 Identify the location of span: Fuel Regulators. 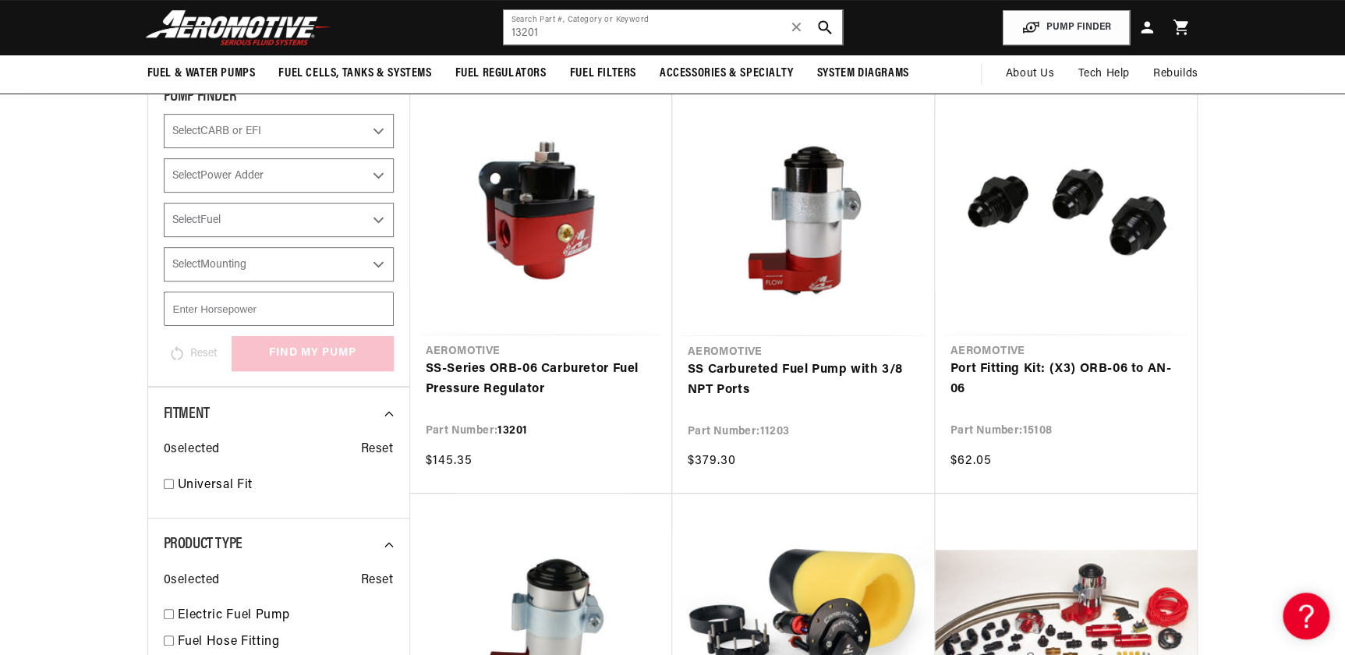
(501, 73).